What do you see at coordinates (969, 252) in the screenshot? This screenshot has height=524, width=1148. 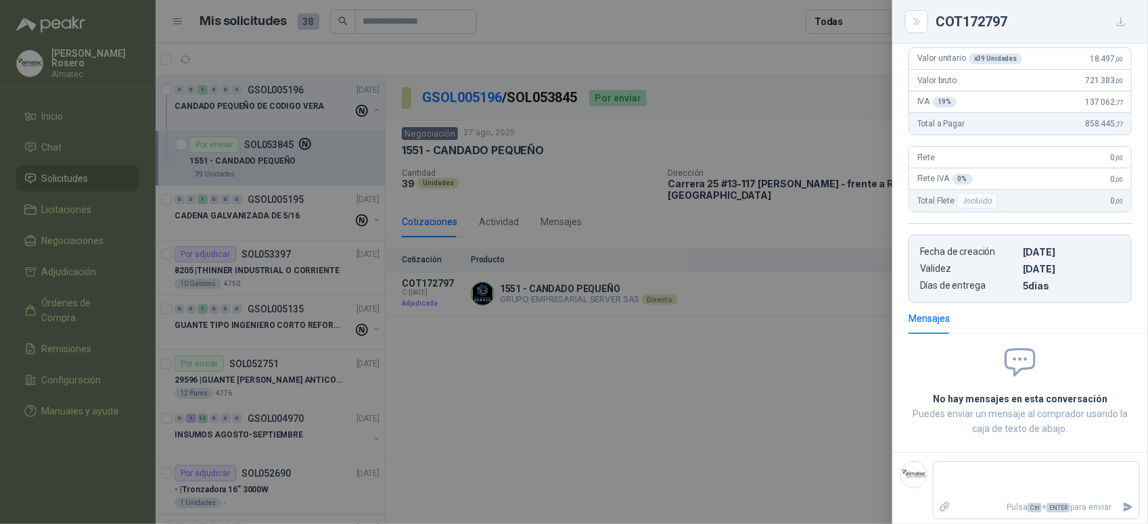 I see `p: Fecha de creación` at bounding box center [969, 252].